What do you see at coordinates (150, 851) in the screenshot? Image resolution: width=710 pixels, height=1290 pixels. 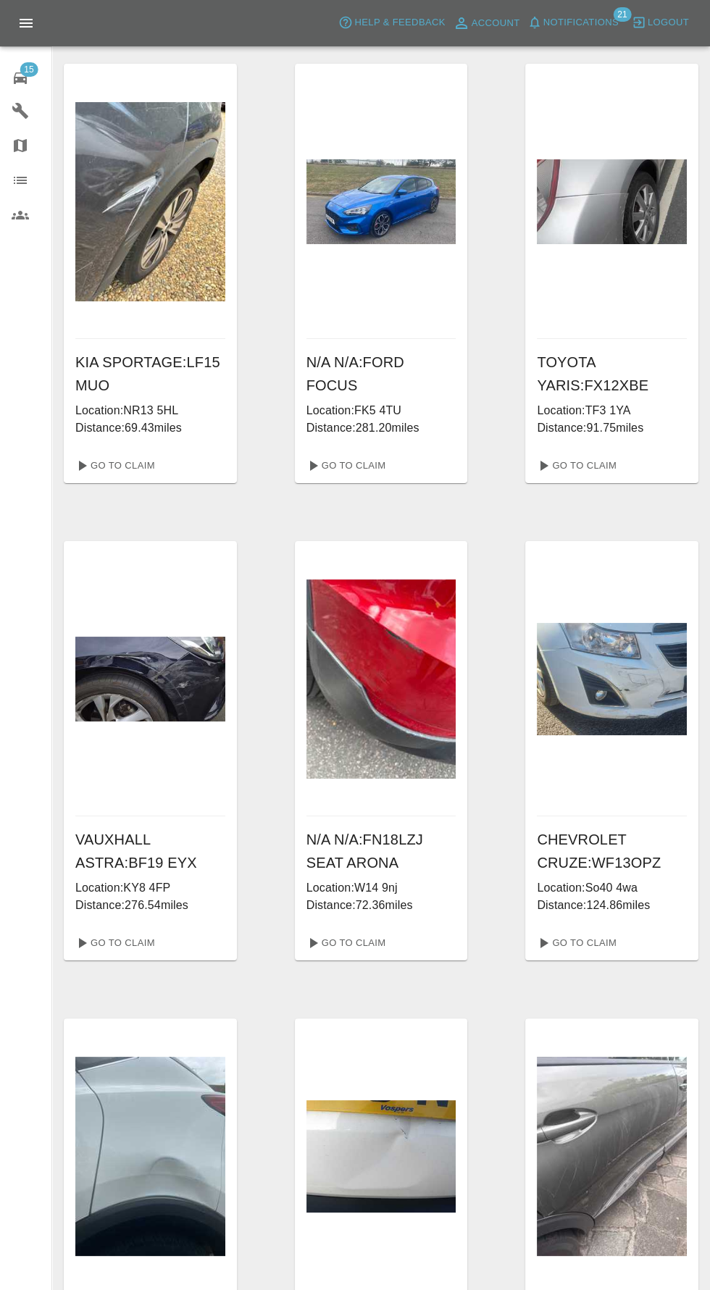 I see `h6: VAUXHALL ASTRA : BF19 EYX` at bounding box center [150, 851].